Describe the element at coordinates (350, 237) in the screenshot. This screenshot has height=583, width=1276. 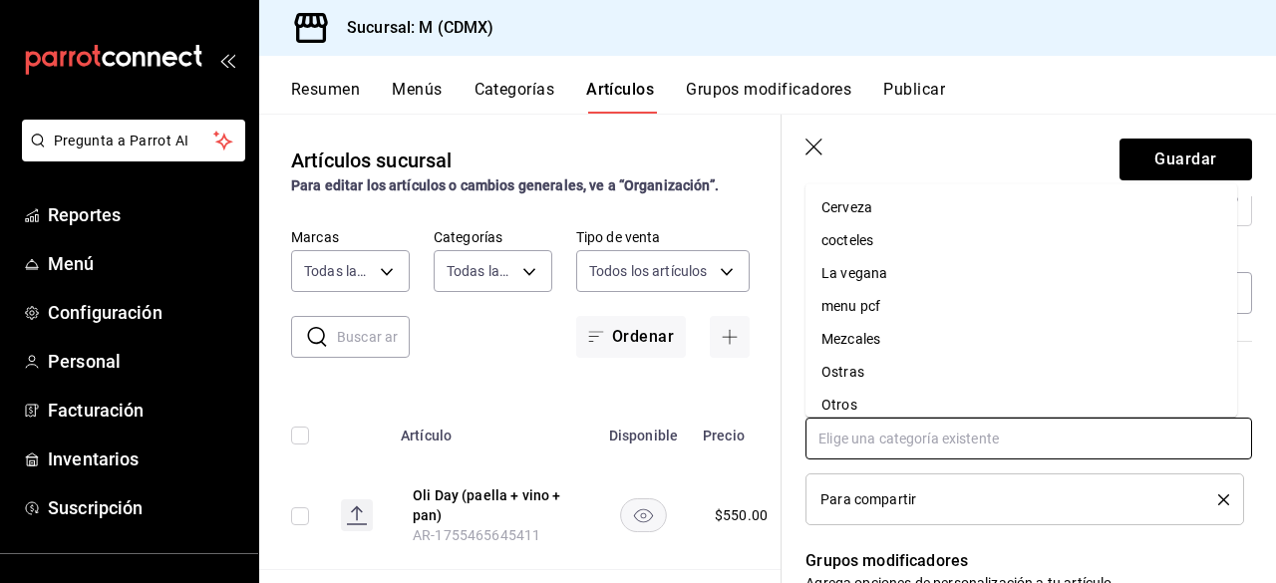
I see `label: Marcas` at that location.